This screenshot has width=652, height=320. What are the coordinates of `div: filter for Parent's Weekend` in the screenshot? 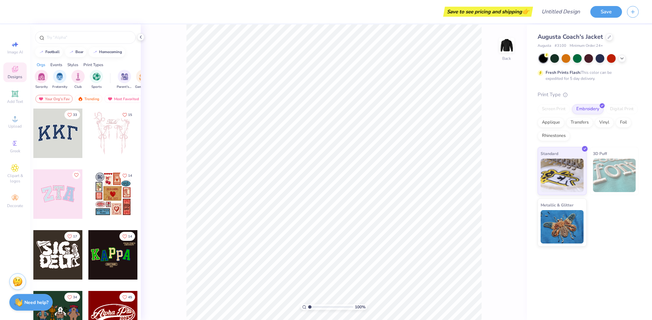 It's located at (124, 79).